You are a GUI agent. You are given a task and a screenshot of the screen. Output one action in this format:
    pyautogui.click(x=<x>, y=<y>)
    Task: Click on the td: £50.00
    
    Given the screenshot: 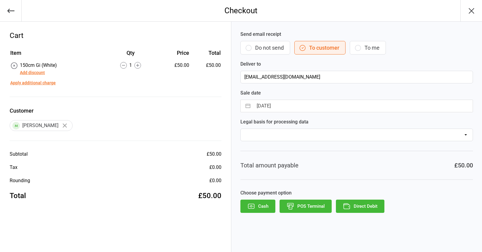 What is the action you would take?
    pyautogui.click(x=206, y=69)
    